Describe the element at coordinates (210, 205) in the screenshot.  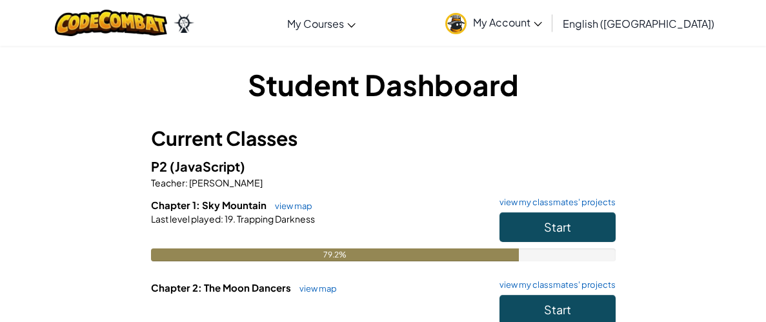
I see `span: Chapter 1: Sky Mountain` at that location.